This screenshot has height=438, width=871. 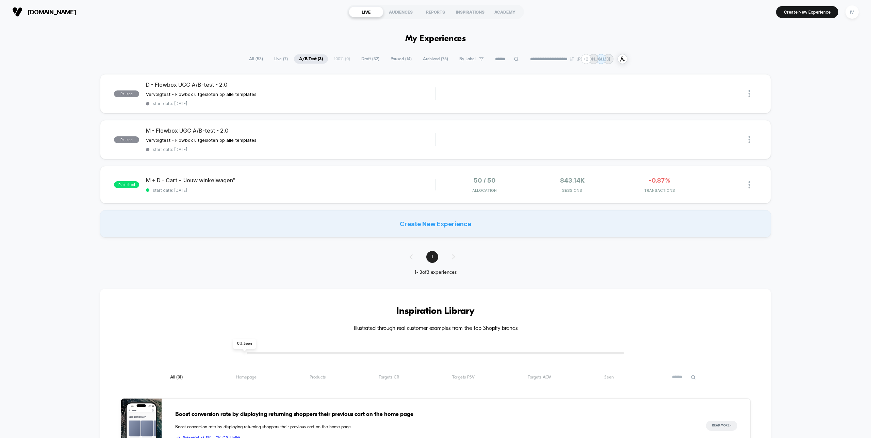 I want to click on div: LIVE, so click(x=366, y=12).